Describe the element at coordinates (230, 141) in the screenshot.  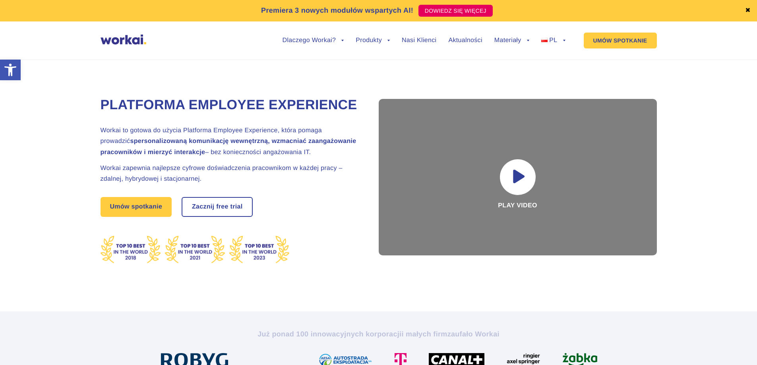
I see `h2: Workai to gotowa do użycia Platforma Employee Experience, która pomaga prowadzić – bez koniecznoś...` at that location.